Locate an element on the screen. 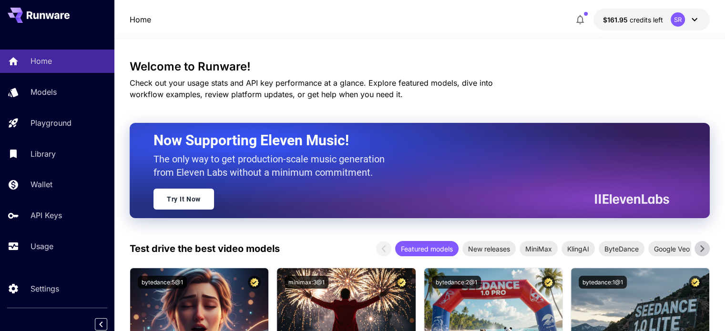 The width and height of the screenshot is (725, 331). p: Wallet is located at coordinates (41, 184).